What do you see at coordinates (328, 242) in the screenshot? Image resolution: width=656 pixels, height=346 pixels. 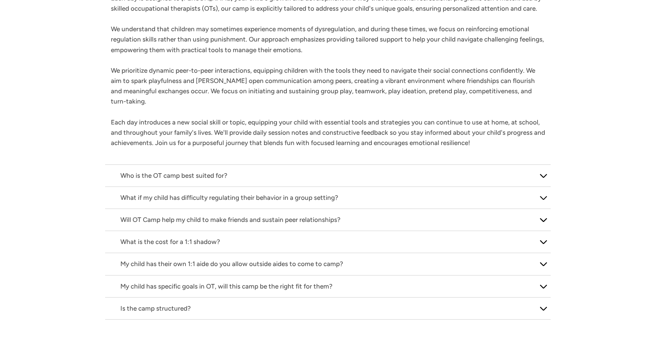 I see `p: What is the cost for a 1:1 shadow?` at bounding box center [328, 242].